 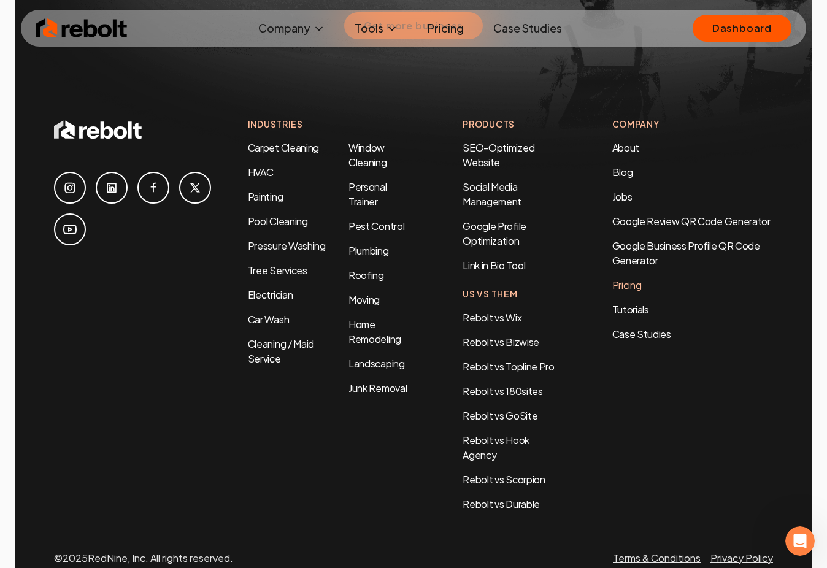 What do you see at coordinates (496, 447) in the screenshot?
I see `a: Rebolt vs Hook Agency` at bounding box center [496, 447].